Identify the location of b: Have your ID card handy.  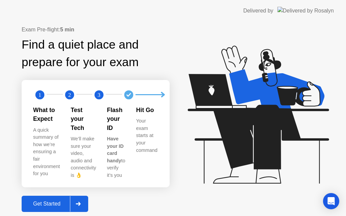
(115, 150).